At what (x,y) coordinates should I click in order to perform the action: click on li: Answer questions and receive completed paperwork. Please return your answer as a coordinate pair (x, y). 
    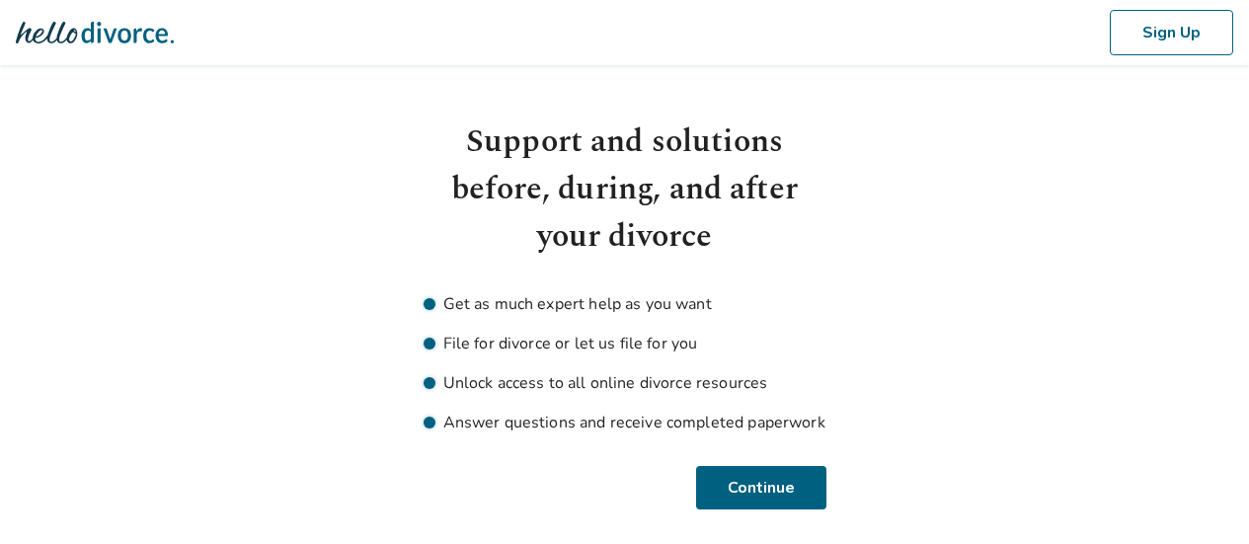
    Looking at the image, I should click on (625, 422).